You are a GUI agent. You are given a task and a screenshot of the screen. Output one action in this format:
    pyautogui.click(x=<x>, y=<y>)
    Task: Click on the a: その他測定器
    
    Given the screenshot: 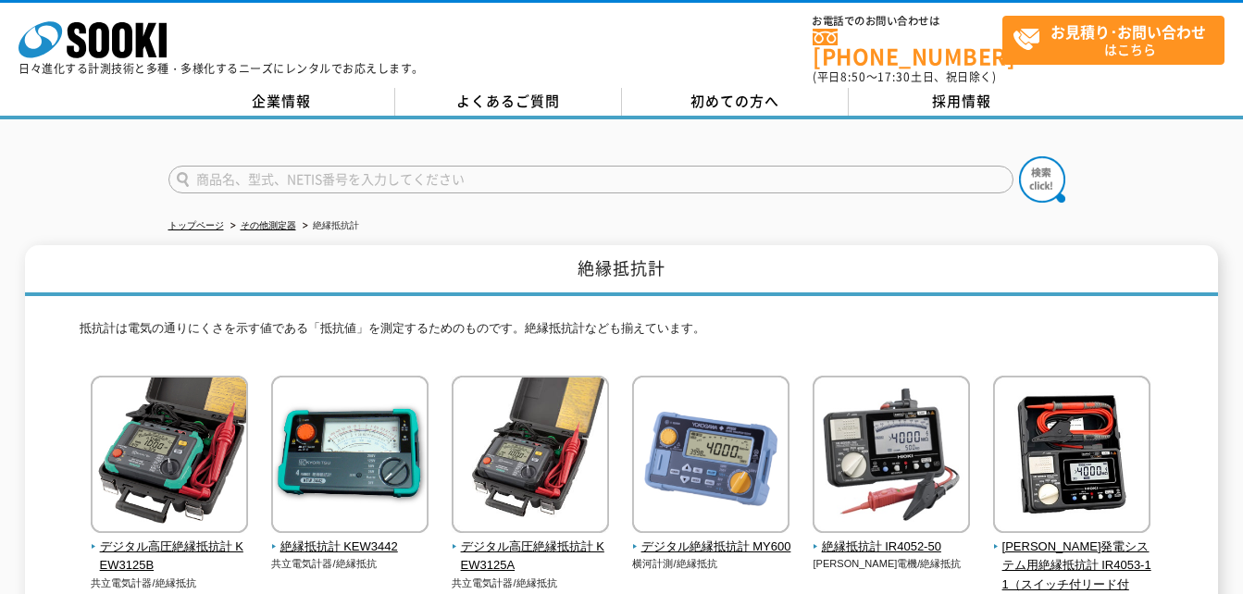 What is the action you would take?
    pyautogui.click(x=268, y=225)
    